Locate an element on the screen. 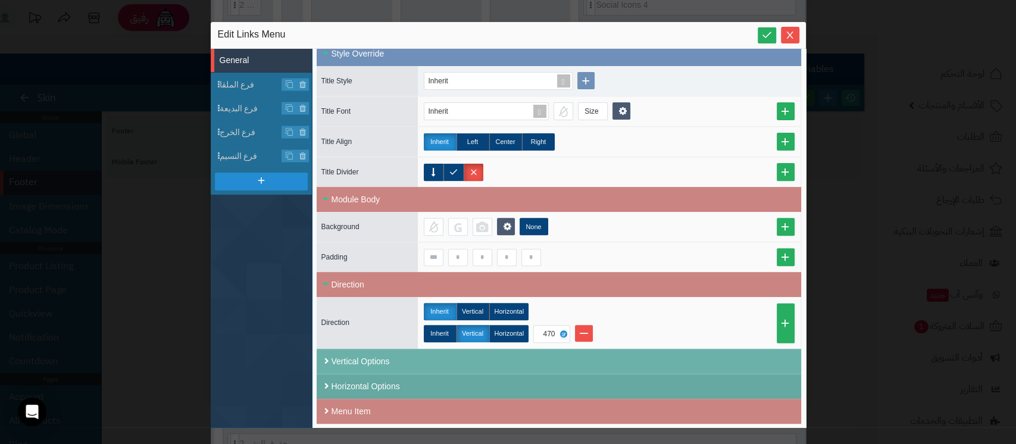 This screenshot has width=1016, height=444. label: Left is located at coordinates (472, 142).